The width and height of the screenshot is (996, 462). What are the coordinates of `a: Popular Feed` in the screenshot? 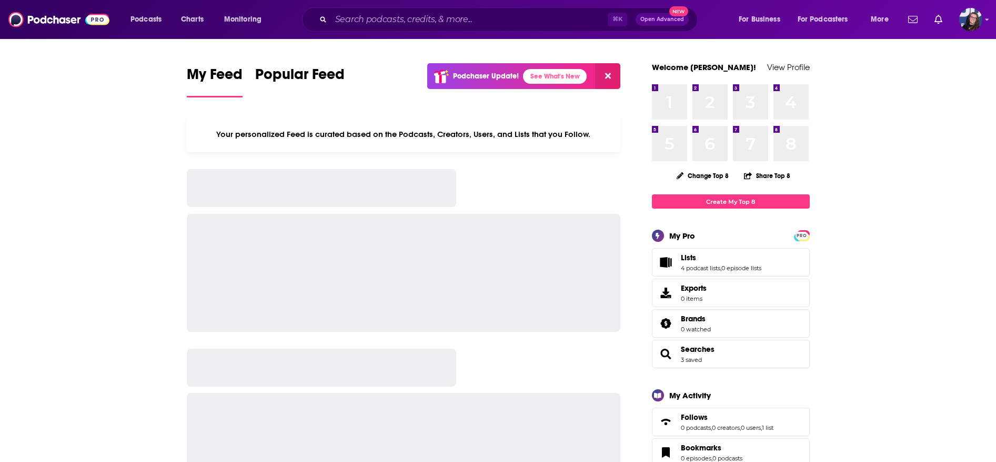 It's located at (300, 81).